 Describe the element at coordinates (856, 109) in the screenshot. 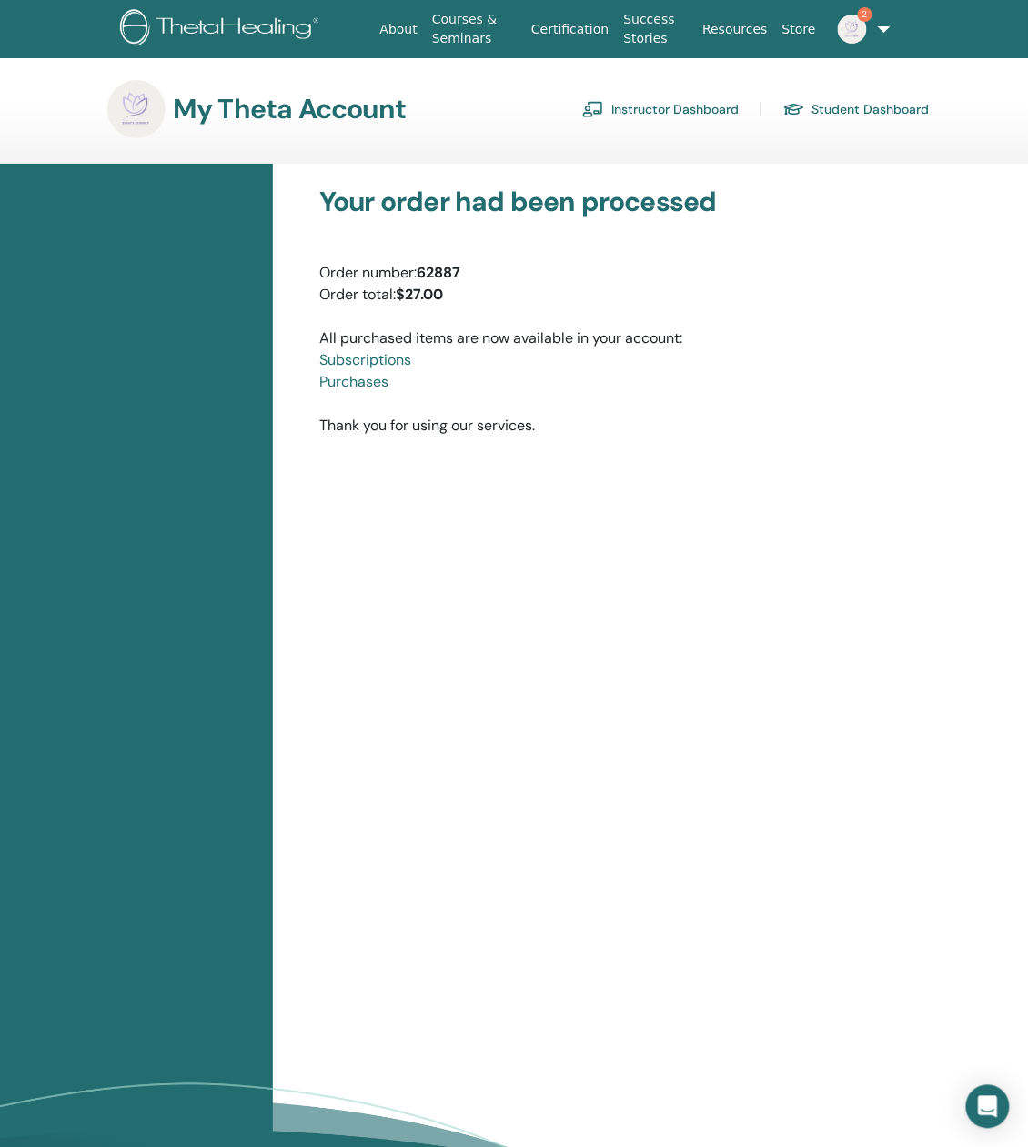

I see `a: Student Dashboard` at that location.